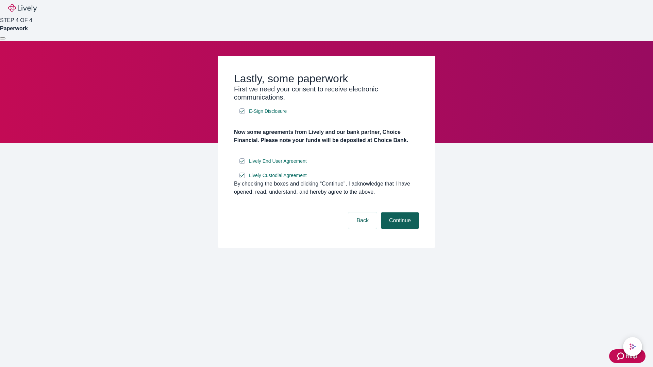 This screenshot has width=653, height=367. I want to click on button: Continue, so click(400, 221).